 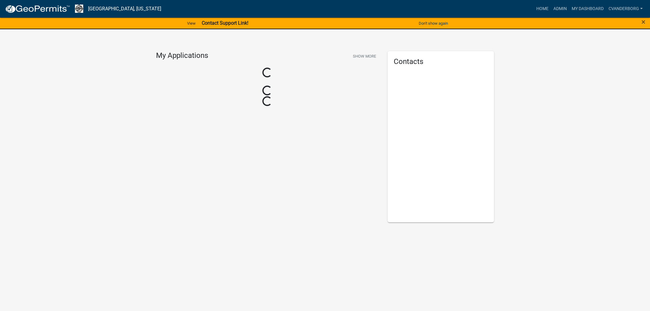 I want to click on button: Don't show again, so click(x=434, y=23).